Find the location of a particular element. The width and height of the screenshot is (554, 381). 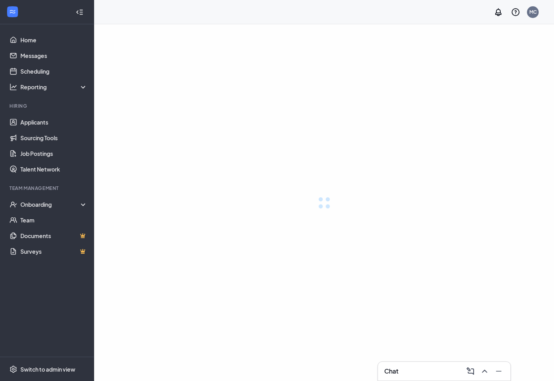

button: ChevronUp is located at coordinates (484, 372).